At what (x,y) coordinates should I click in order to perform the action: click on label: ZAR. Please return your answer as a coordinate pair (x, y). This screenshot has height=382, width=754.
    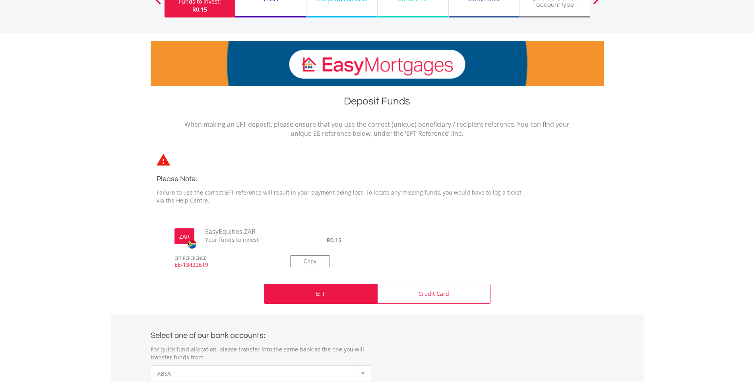
    Looking at the image, I should click on (184, 237).